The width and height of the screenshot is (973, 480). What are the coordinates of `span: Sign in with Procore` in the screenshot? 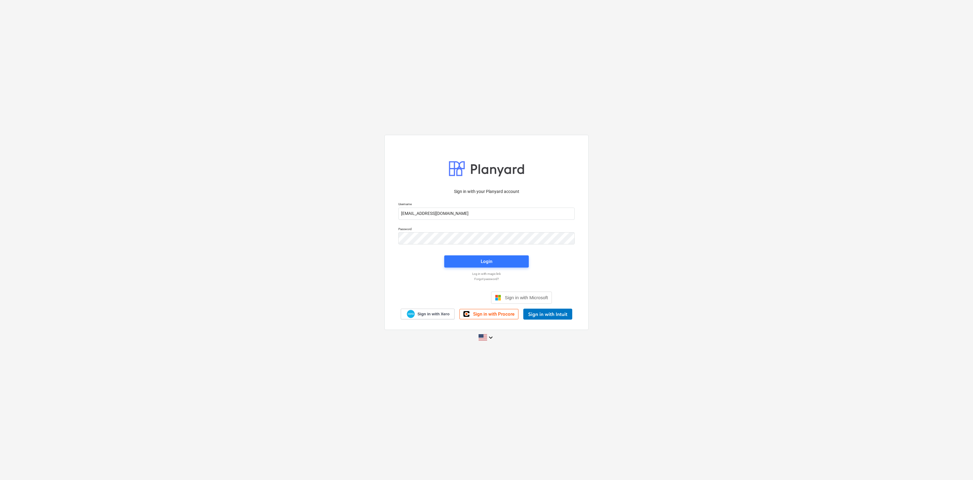 It's located at (494, 314).